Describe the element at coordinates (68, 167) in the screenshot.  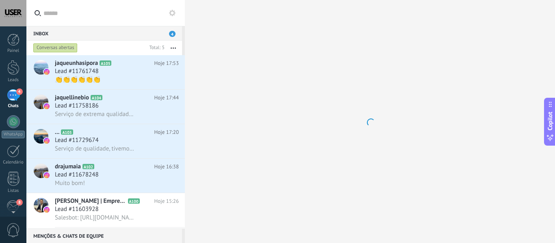
I see `span: drajumaia` at that location.